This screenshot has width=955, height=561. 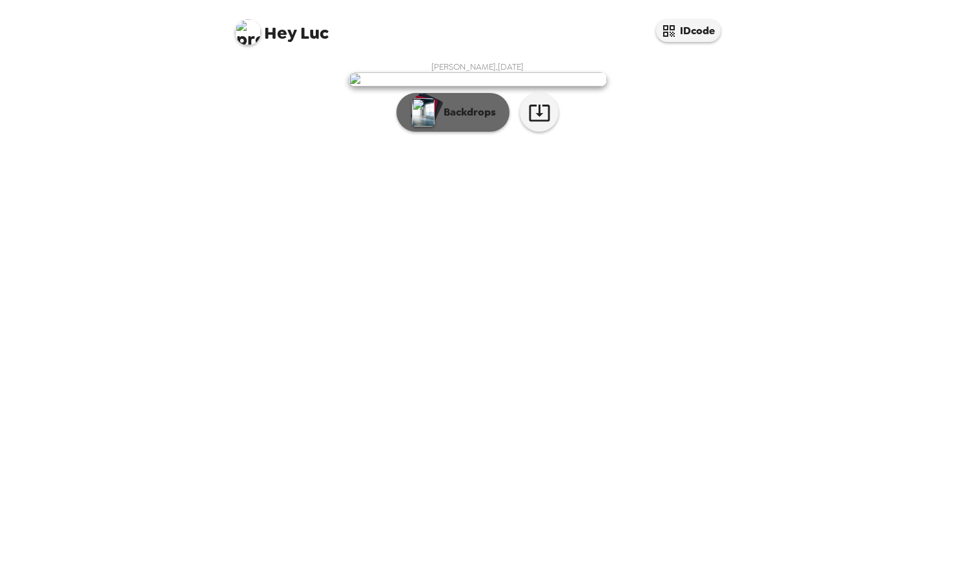 What do you see at coordinates (478, 79) in the screenshot?
I see `img: user` at bounding box center [478, 79].